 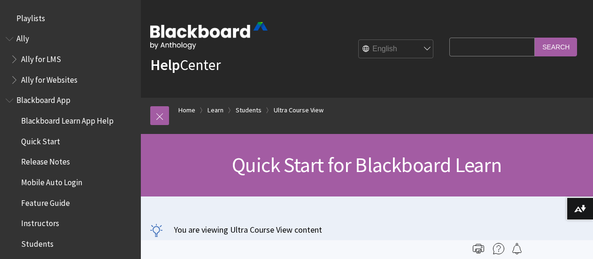 What do you see at coordinates (186, 65) in the screenshot?
I see `a: HelpCenter` at bounding box center [186, 65].